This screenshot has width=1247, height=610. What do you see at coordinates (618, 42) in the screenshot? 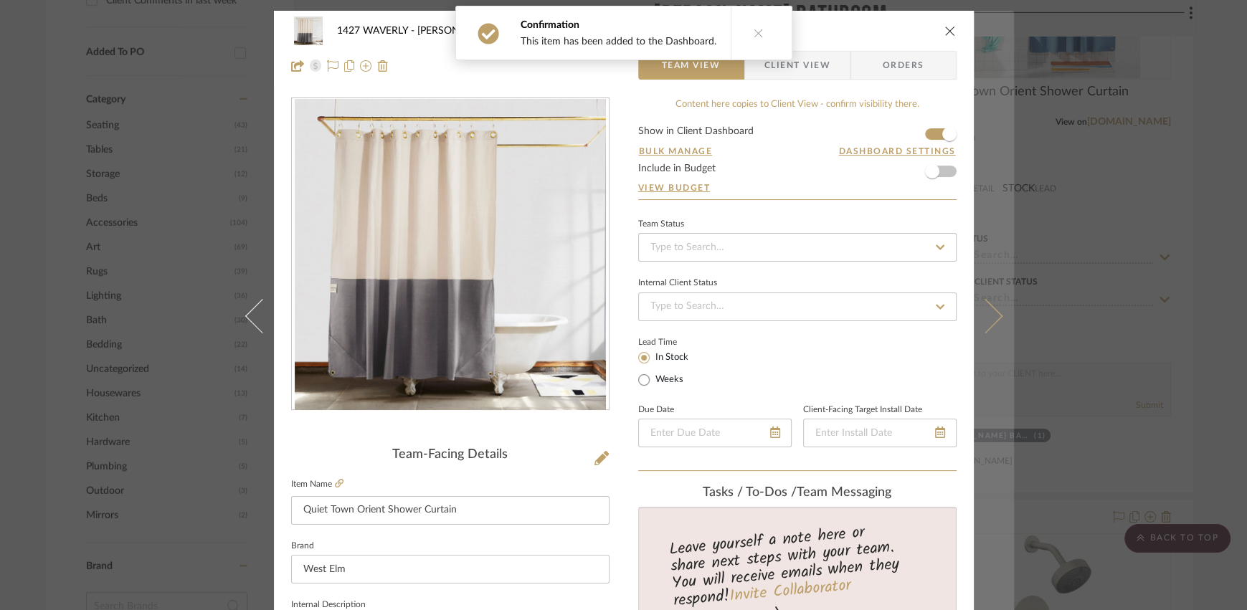
I see `div: This item has been added to the Dashboard.` at bounding box center [618, 42].